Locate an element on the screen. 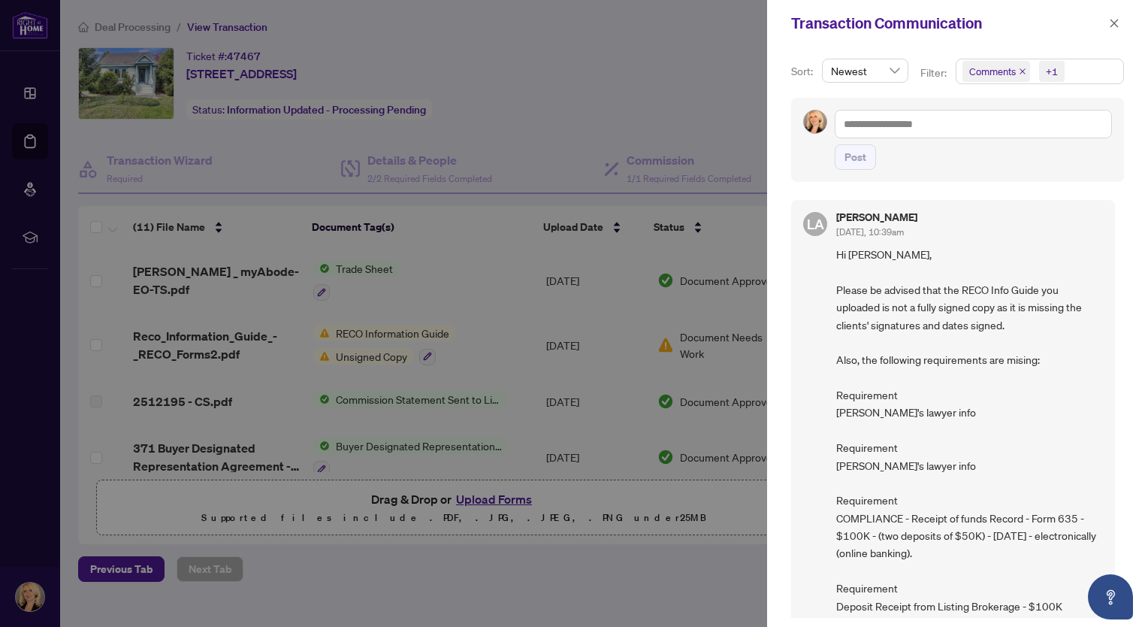  div: Transaction Communication is located at coordinates (948, 23).